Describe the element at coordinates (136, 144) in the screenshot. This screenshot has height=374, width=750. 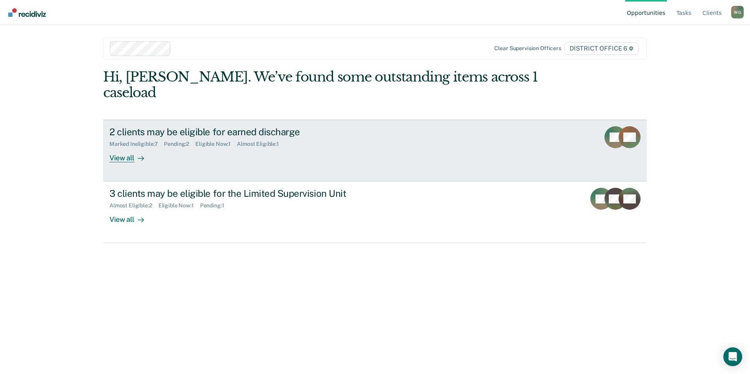
I see `div: Marked Ineligible : 7` at that location.